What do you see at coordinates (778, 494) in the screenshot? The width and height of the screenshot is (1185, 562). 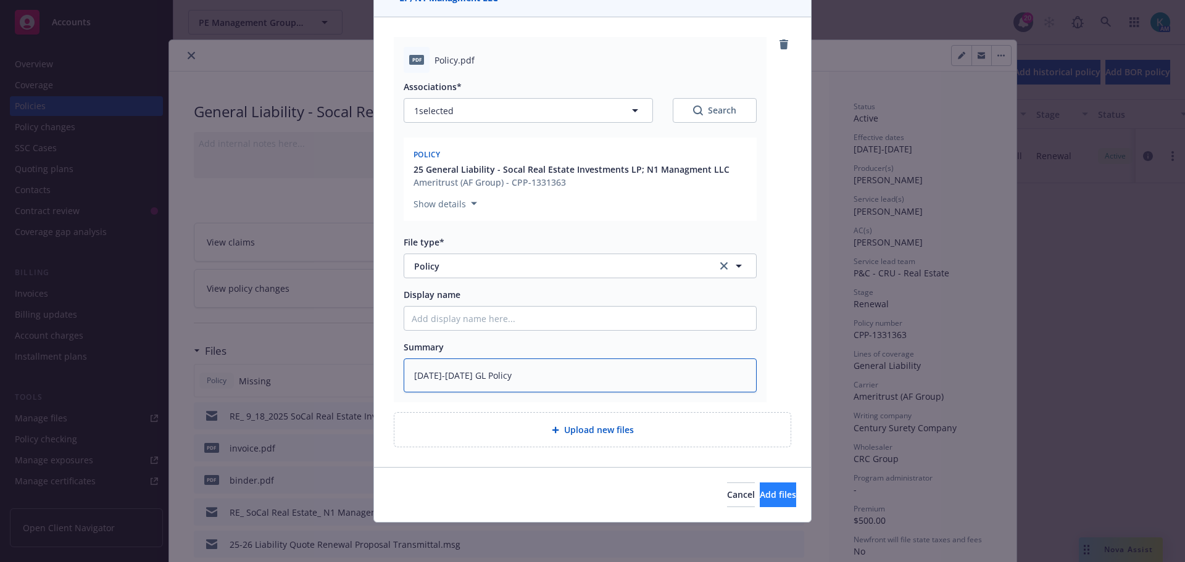 I see `span: Add files` at bounding box center [778, 494].